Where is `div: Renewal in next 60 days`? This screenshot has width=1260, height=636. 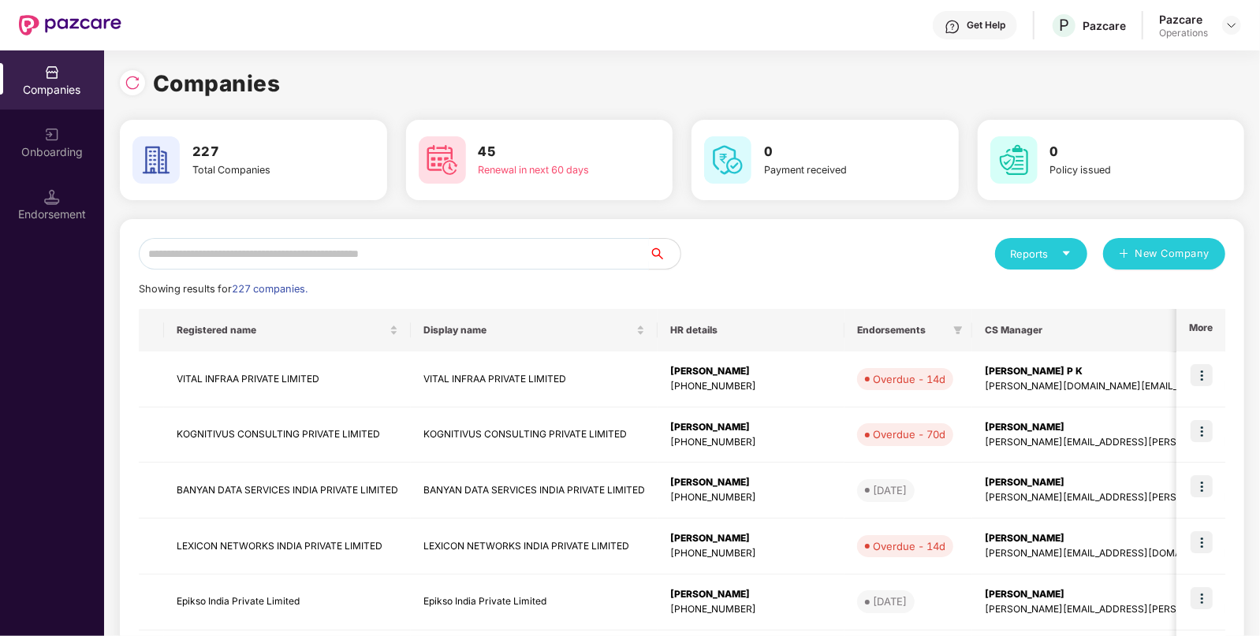 div: Renewal in next 60 days is located at coordinates (546, 170).